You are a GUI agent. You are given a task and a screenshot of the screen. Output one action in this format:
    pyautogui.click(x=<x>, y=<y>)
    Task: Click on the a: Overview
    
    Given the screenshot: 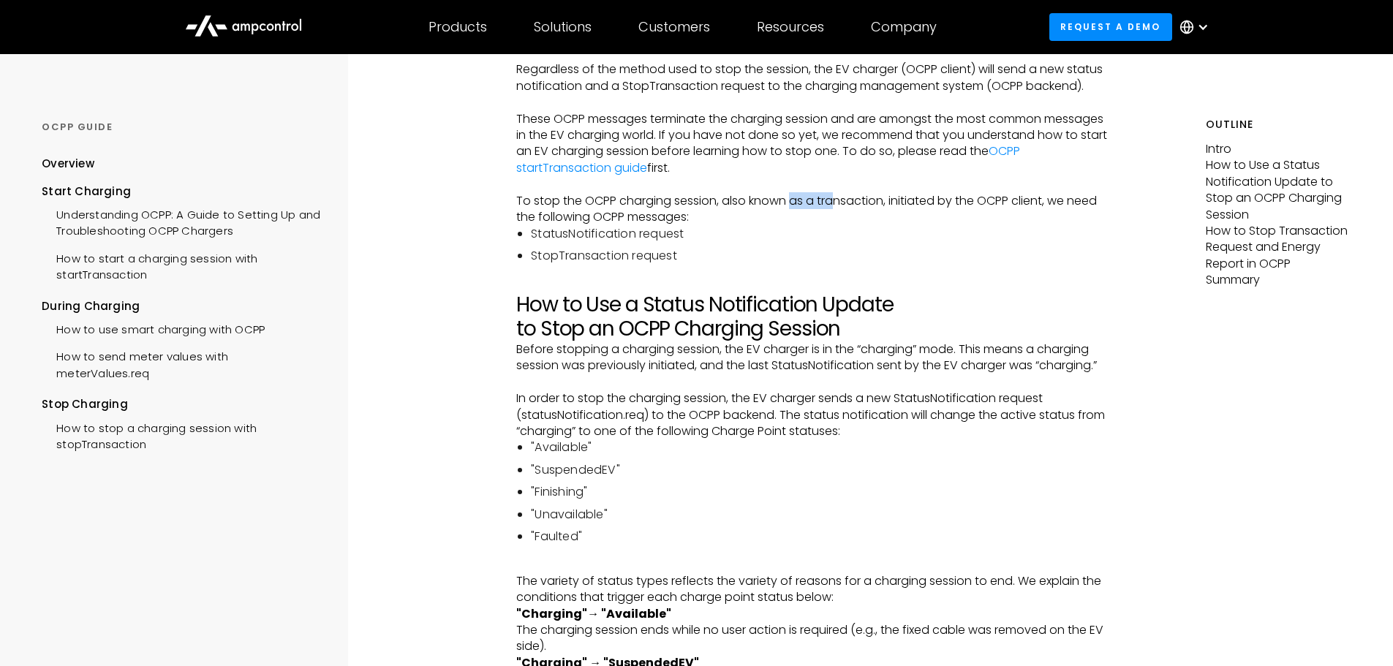 What is the action you would take?
    pyautogui.click(x=68, y=169)
    